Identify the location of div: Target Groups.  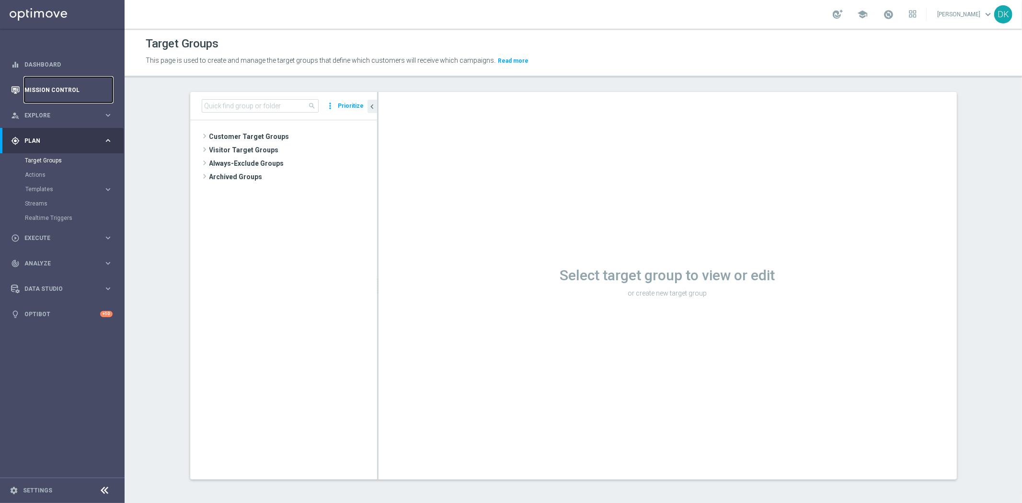
(74, 160).